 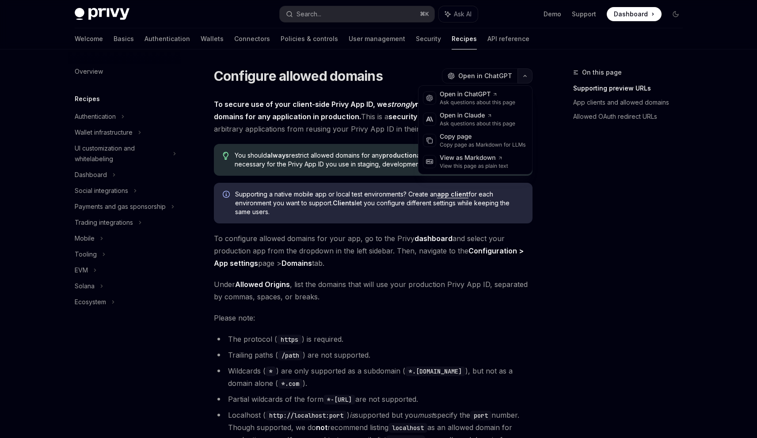 I want to click on div: Dashboard, so click(x=91, y=175).